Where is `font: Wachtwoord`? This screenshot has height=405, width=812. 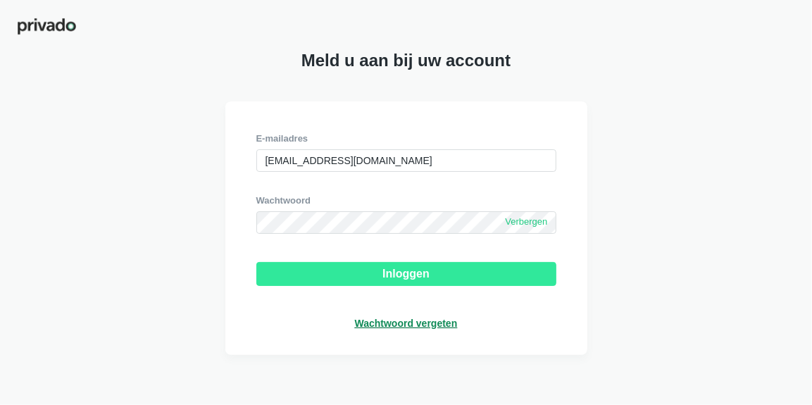 font: Wachtwoord is located at coordinates (284, 200).